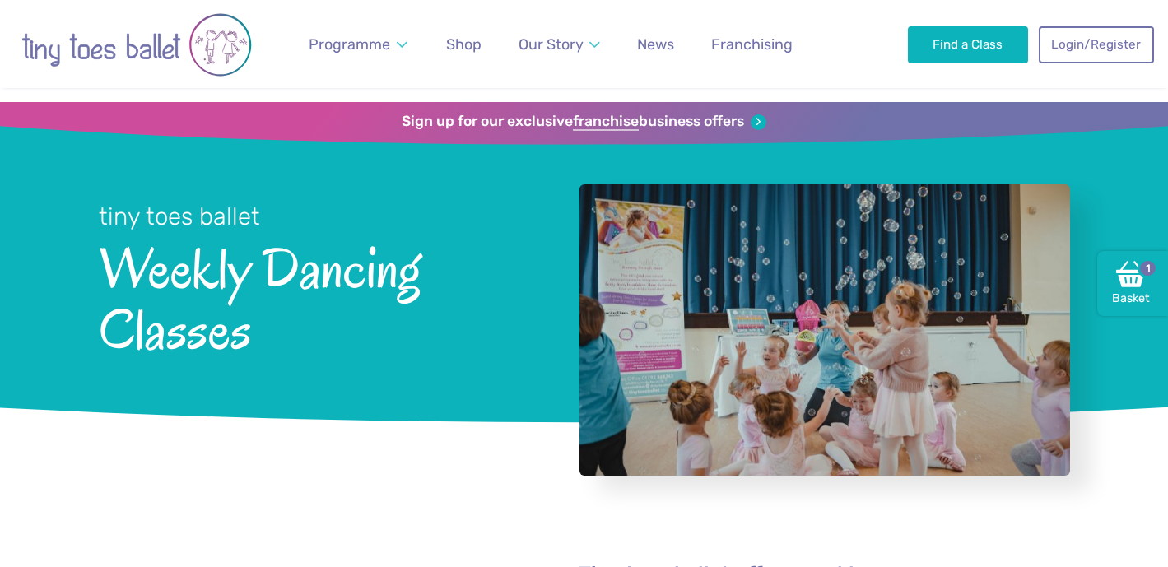  What do you see at coordinates (584, 122) in the screenshot?
I see `a: Sign up for our exclusivefranchisebusiness offers` at bounding box center [584, 122].